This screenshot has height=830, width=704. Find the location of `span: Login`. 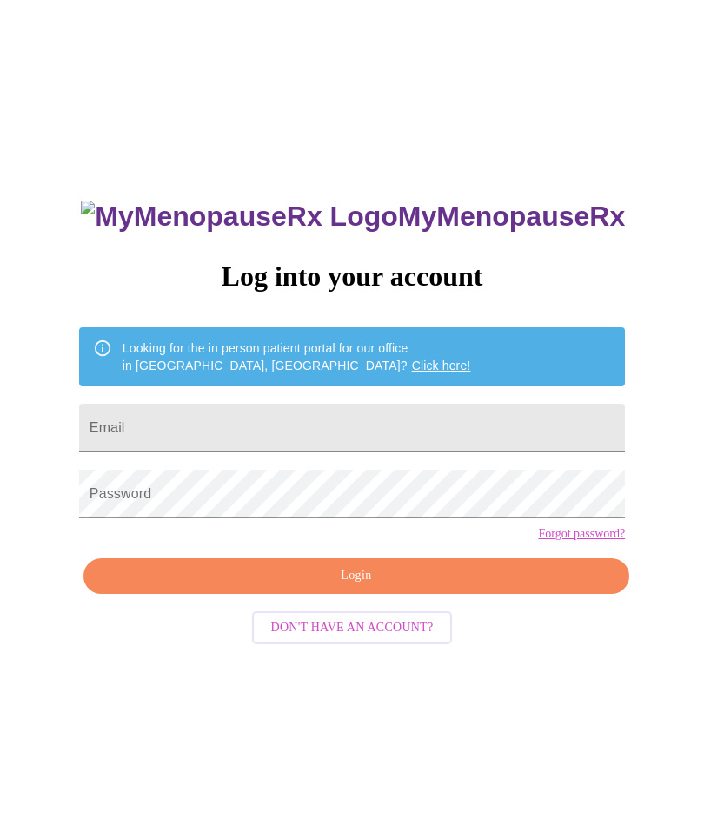

span: Login is located at coordinates (356, 576).